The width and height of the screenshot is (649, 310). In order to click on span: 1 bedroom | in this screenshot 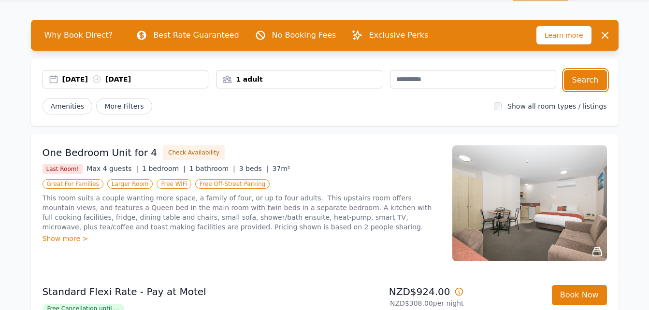, I will do `click(164, 169)`.